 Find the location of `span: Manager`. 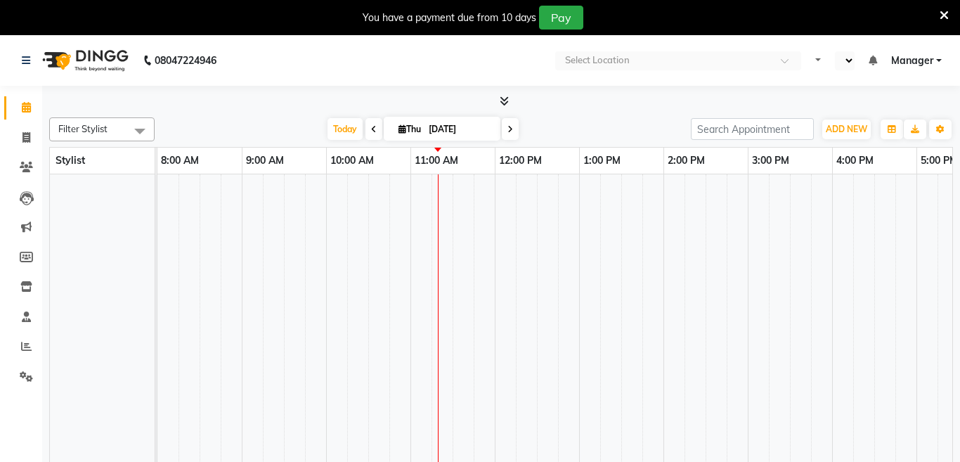

span: Manager is located at coordinates (912, 60).